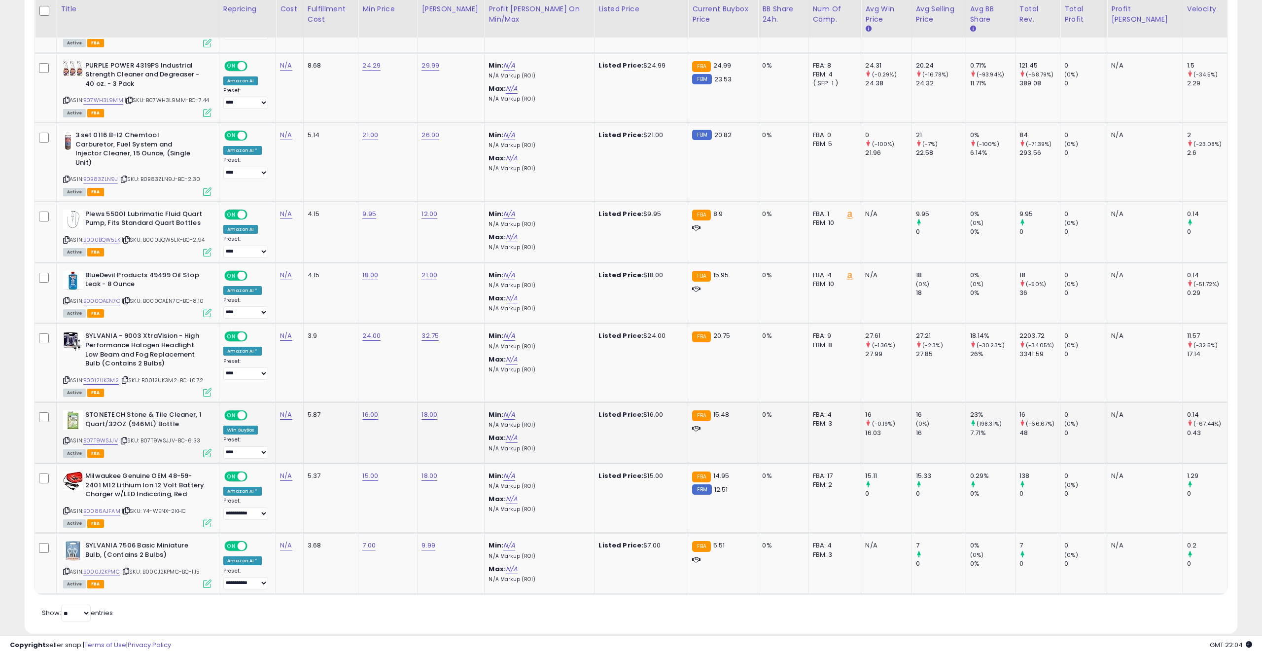 Image resolution: width=1262 pixels, height=655 pixels. Describe the element at coordinates (167, 100) in the screenshot. I see `span: | SKU: B07WH3L9MM-BC-7.44` at that location.